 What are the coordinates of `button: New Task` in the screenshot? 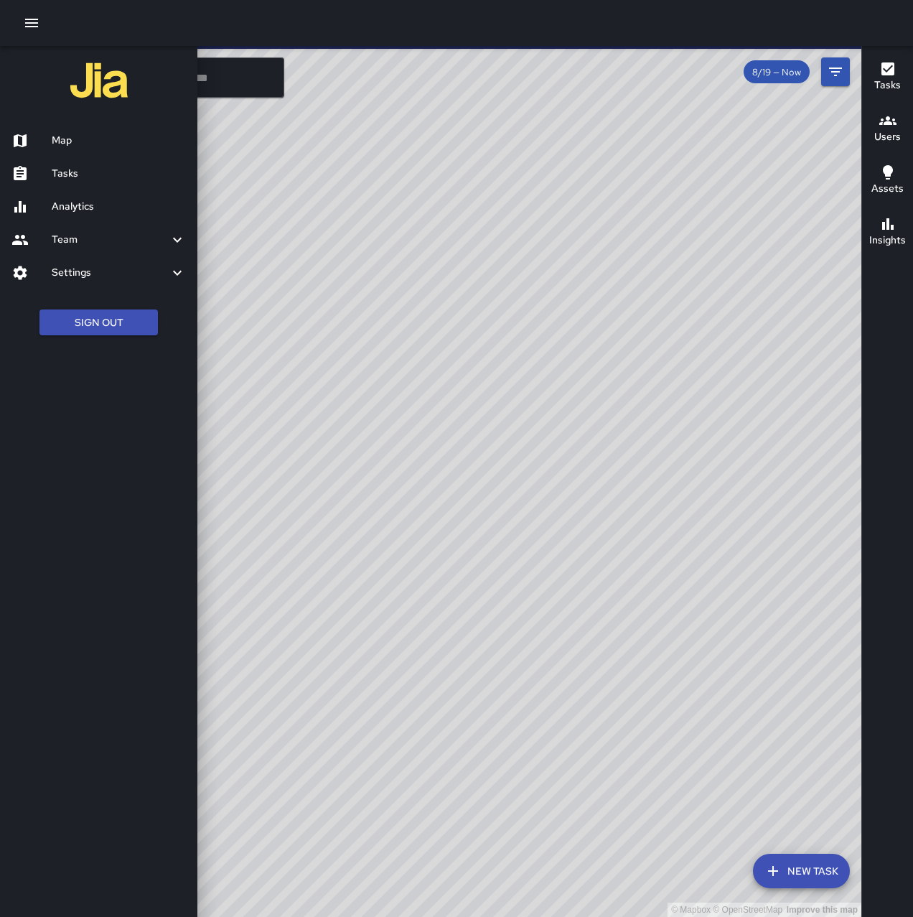 It's located at (801, 871).